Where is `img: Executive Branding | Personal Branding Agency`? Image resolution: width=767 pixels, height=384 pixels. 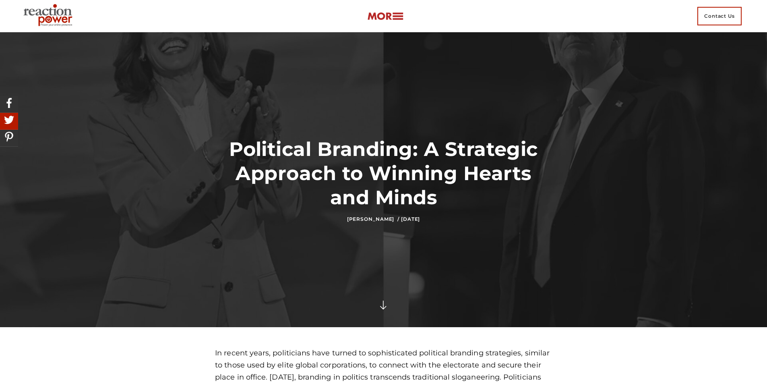 img: Executive Branding | Personal Branding Agency is located at coordinates (49, 16).